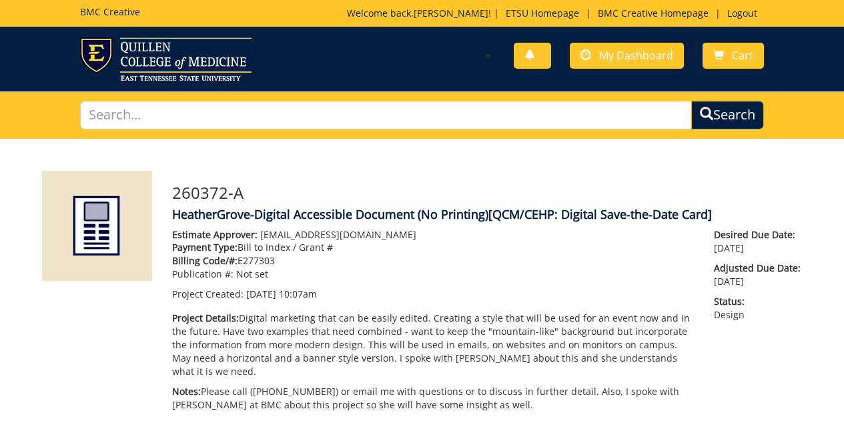 This screenshot has width=844, height=421. What do you see at coordinates (252, 273) in the screenshot?
I see `span: Not set` at bounding box center [252, 273].